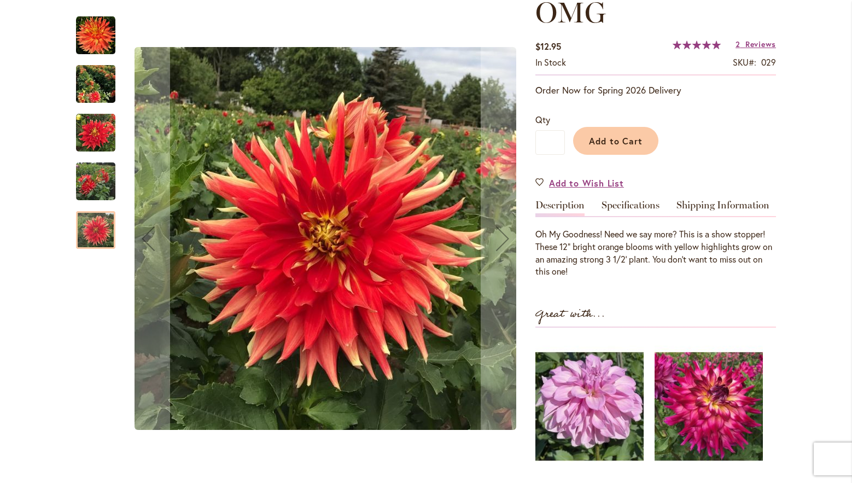  Describe the element at coordinates (723, 208) in the screenshot. I see `a: Shipping Information` at that location.